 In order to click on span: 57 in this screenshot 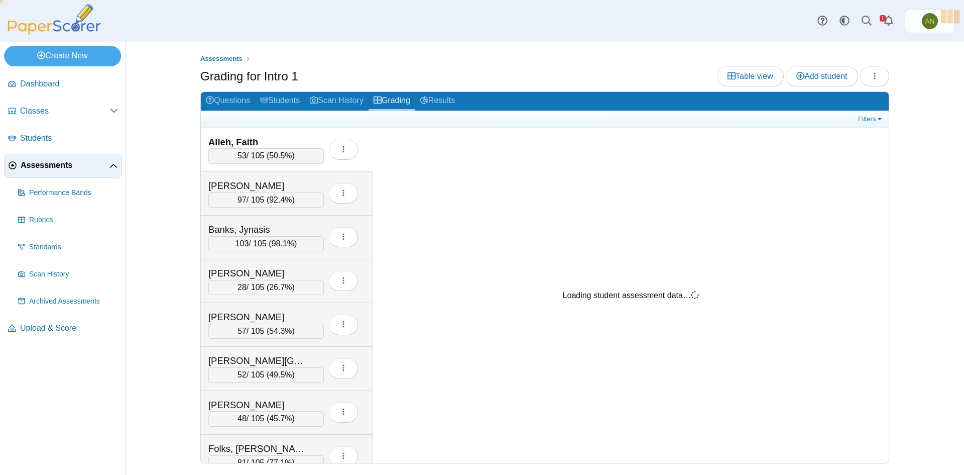, I will do `click(242, 330)`.